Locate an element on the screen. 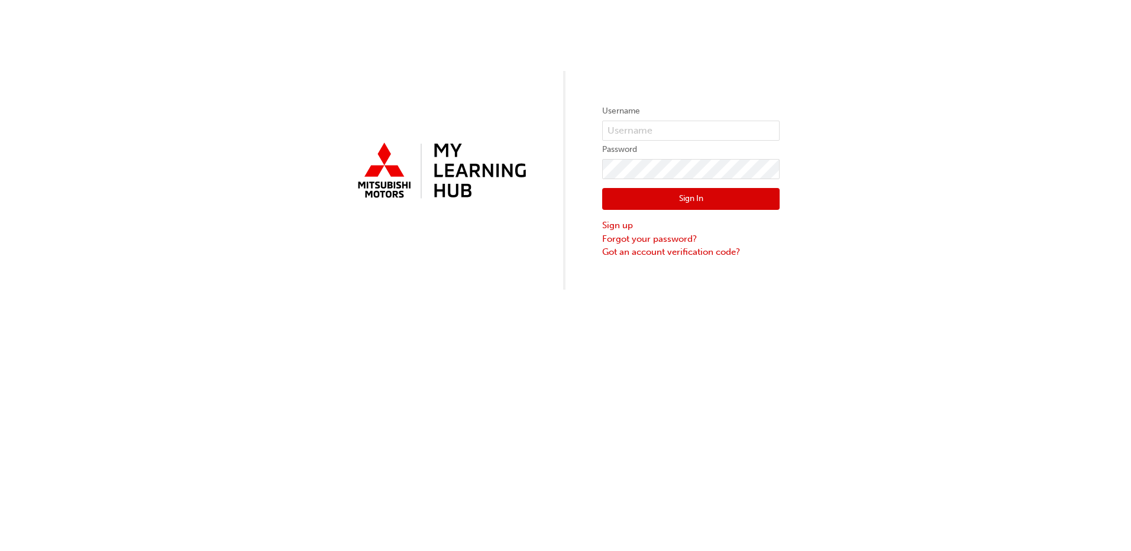 The width and height of the screenshot is (1131, 551). label: Password is located at coordinates (691, 150).